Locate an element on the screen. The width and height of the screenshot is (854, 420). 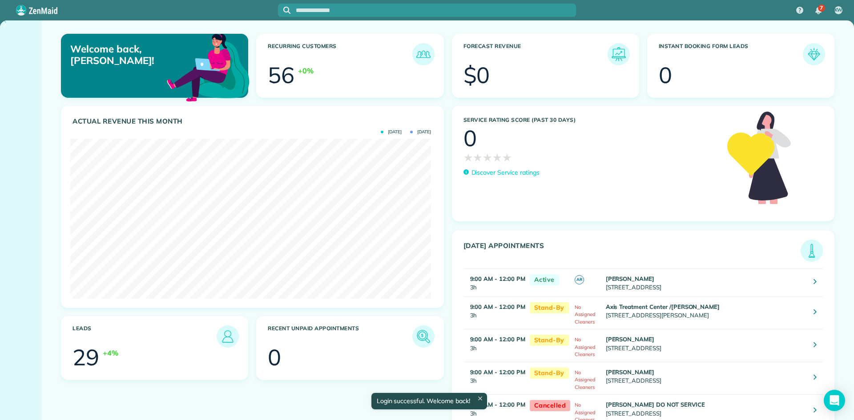
img: icon_leads-1bed01f49abd5b7fead27621c3d59655bb73ed531f8eeb49469d10e621d6b896.png is located at coordinates (228, 337).